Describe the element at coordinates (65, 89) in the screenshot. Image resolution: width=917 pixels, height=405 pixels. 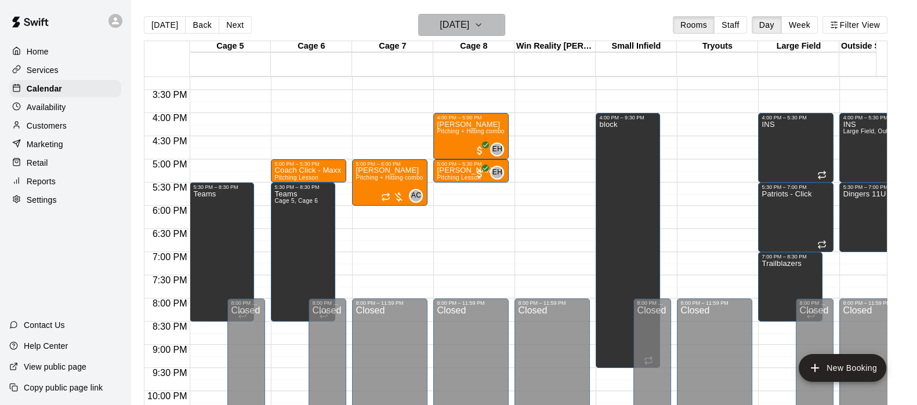
I see `div: Calendar` at that location.